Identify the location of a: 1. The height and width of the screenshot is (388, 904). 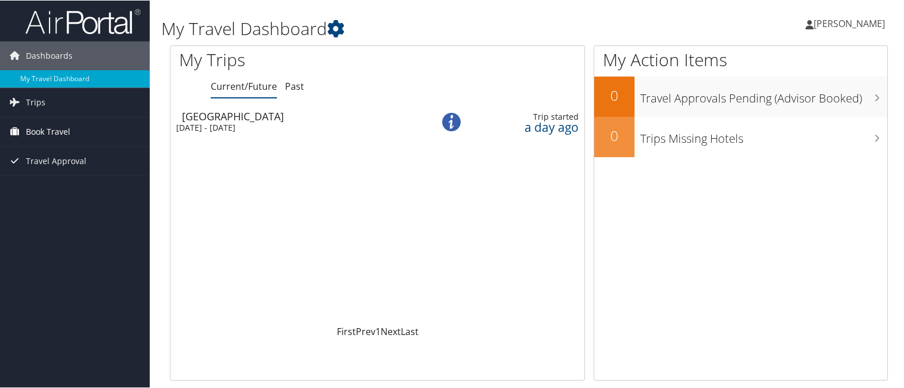
(378, 331).